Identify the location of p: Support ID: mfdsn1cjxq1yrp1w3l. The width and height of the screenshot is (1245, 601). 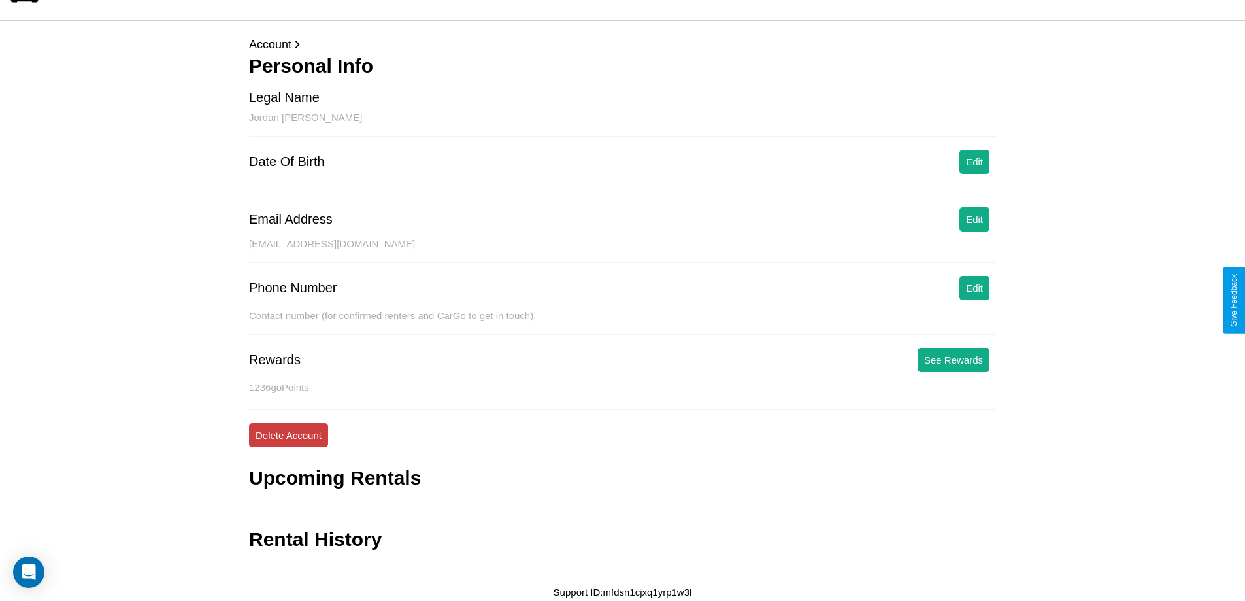
(623, 592).